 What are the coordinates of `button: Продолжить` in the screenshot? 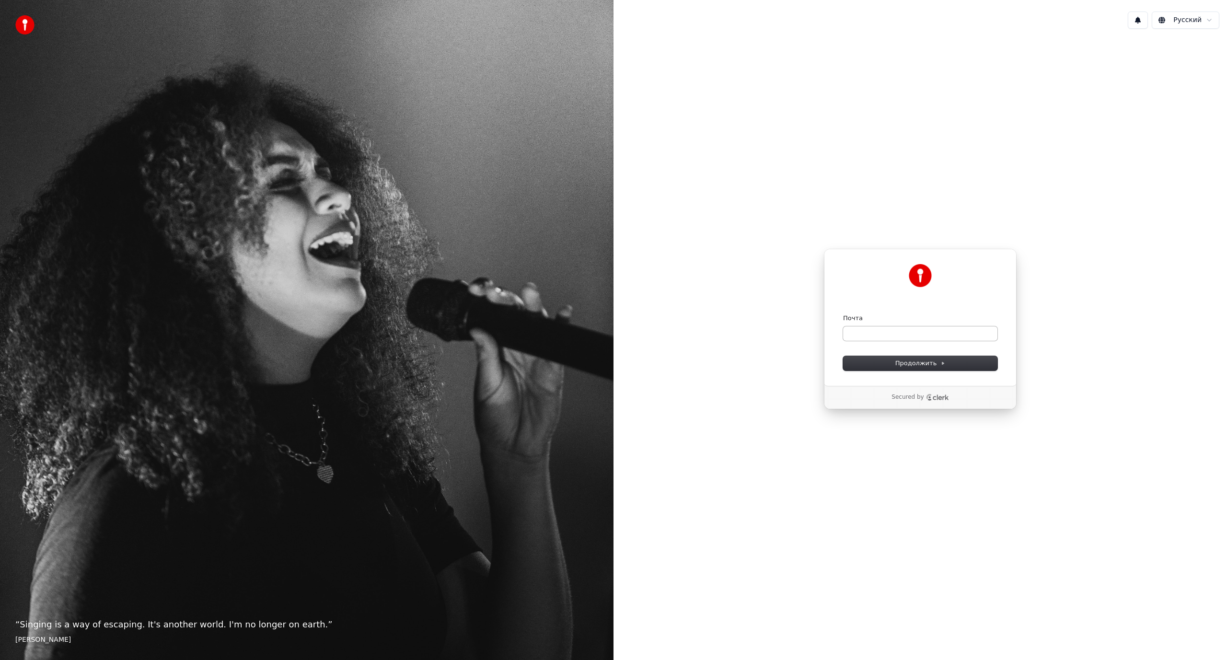 It's located at (920, 363).